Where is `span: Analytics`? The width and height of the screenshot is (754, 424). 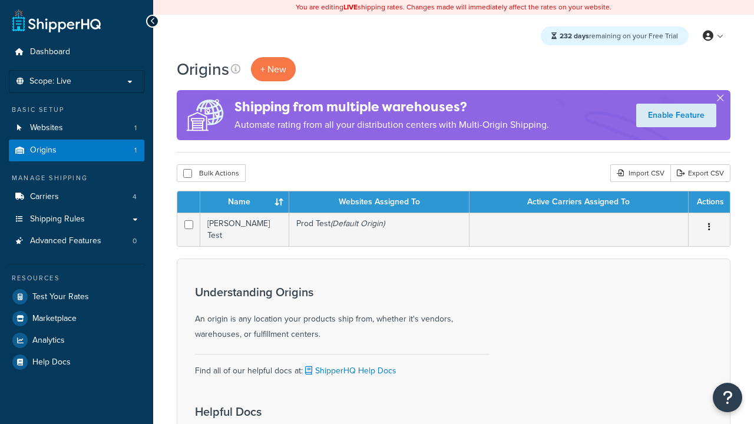
span: Analytics is located at coordinates (48, 341).